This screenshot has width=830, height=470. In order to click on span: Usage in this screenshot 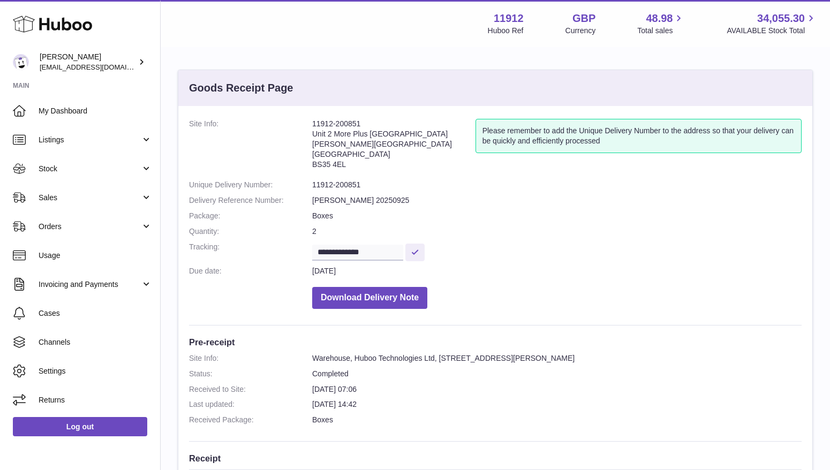, I will do `click(95, 256)`.